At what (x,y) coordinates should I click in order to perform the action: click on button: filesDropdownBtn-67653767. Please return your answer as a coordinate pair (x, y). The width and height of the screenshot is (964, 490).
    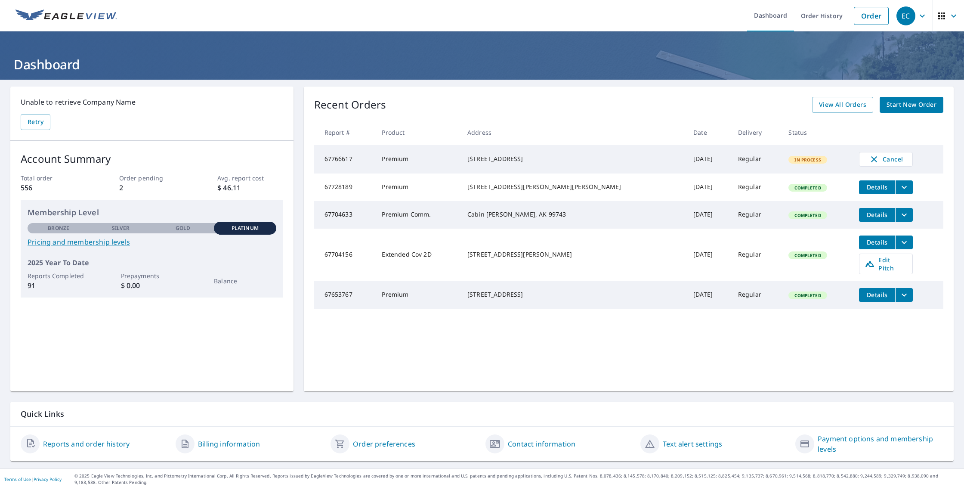
    Looking at the image, I should click on (904, 295).